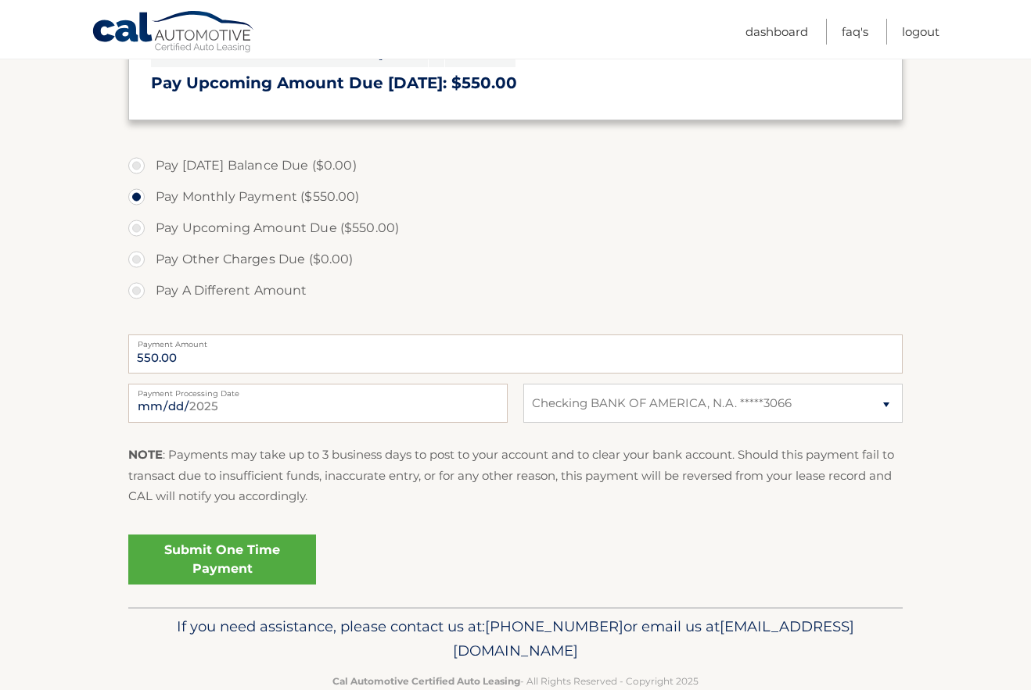 The width and height of the screenshot is (1031, 690). What do you see at coordinates (776, 31) in the screenshot?
I see `a: Dashboard` at bounding box center [776, 31].